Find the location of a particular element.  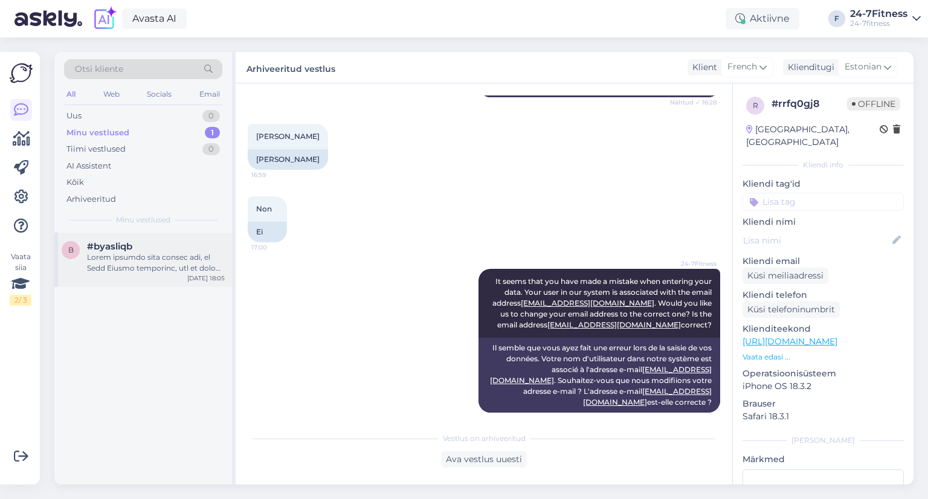

div: 2 / 3 is located at coordinates (21, 300).